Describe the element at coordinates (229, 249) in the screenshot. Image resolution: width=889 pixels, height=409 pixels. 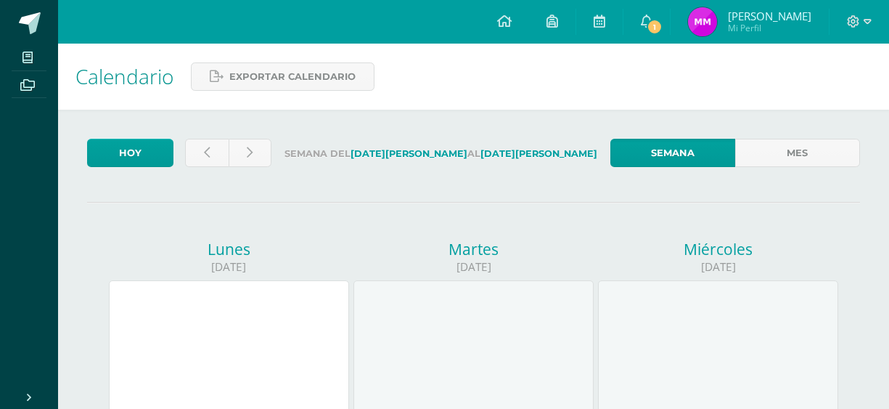
I see `div: Lunes` at that location.